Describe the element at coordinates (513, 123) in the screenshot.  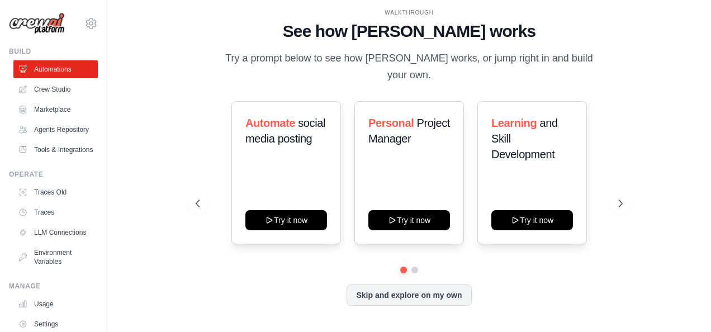
I see `span: Learning` at that location.